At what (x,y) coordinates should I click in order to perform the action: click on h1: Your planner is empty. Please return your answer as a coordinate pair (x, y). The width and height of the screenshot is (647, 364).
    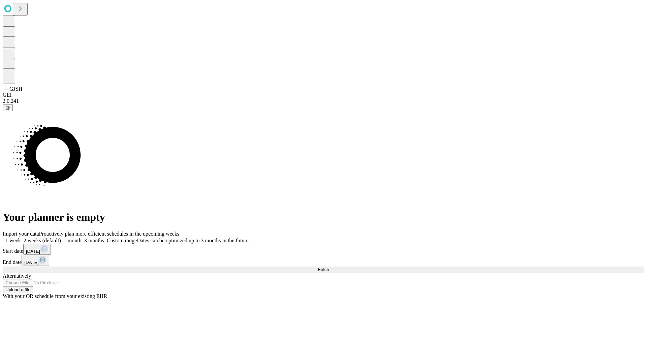
    Looking at the image, I should click on (323, 217).